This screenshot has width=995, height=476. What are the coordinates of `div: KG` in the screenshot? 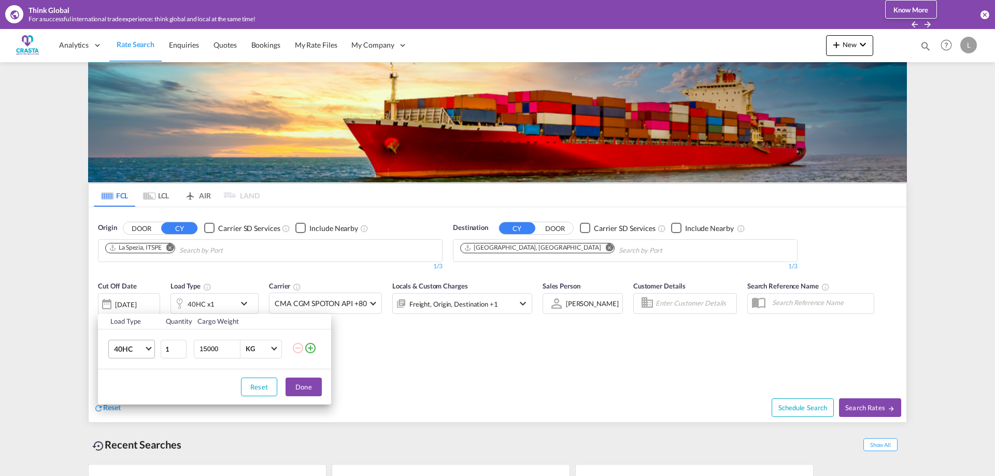 It's located at (250, 349).